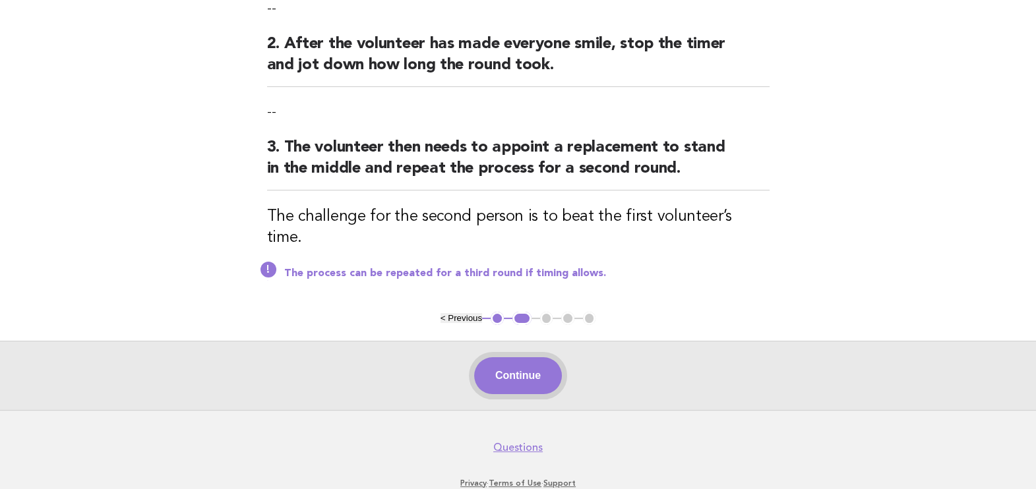 The image size is (1036, 489). What do you see at coordinates (522, 319) in the screenshot?
I see `button: 2` at bounding box center [522, 319].